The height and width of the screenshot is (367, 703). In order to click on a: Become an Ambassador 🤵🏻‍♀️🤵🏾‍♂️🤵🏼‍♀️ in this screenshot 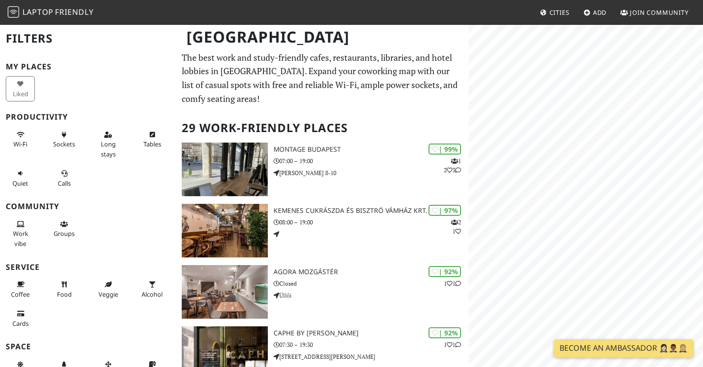, I will do `click(623, 348)`.